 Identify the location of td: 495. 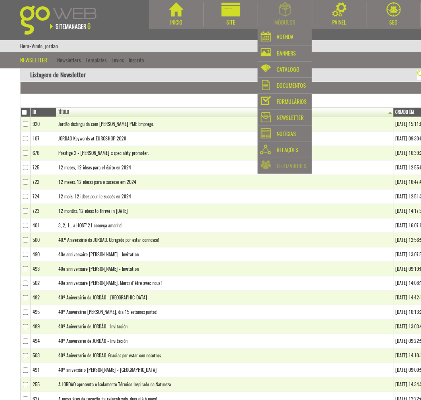
(43, 313).